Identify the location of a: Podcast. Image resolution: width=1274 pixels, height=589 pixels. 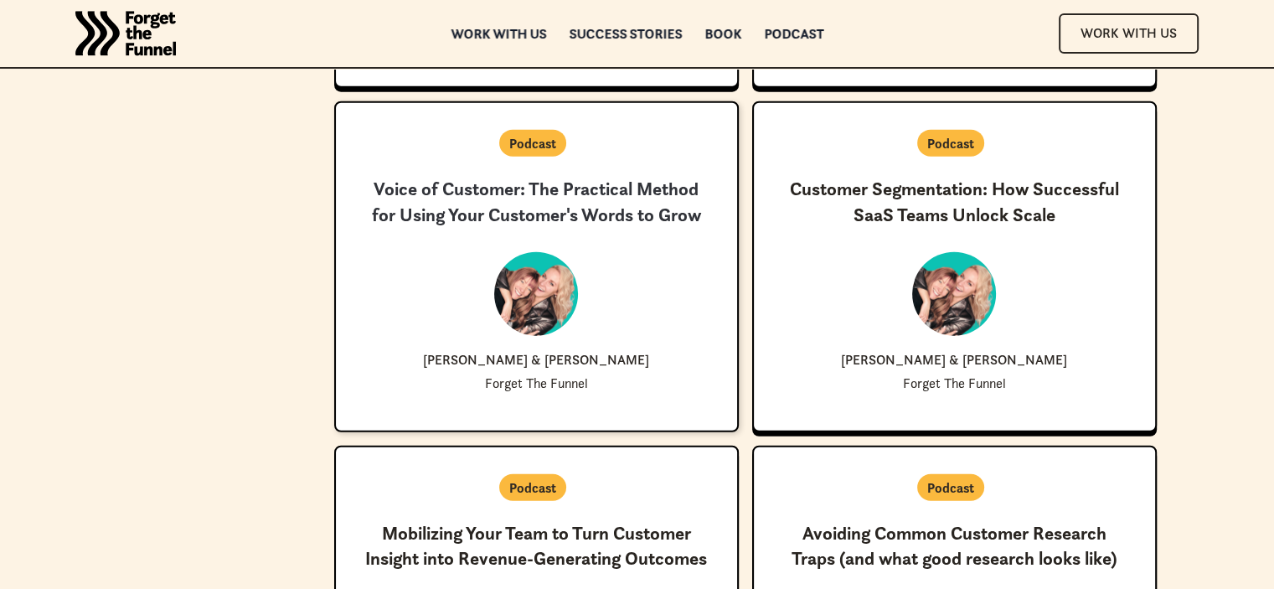
(793, 34).